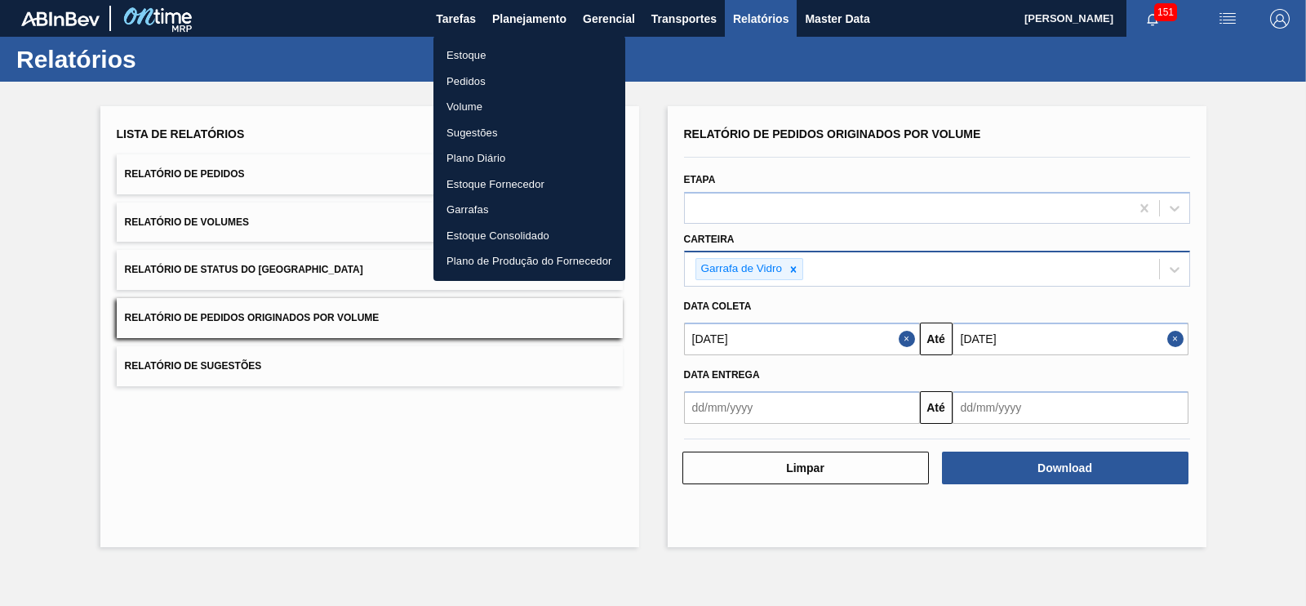 This screenshot has width=1306, height=606. I want to click on li: Estoque, so click(529, 55).